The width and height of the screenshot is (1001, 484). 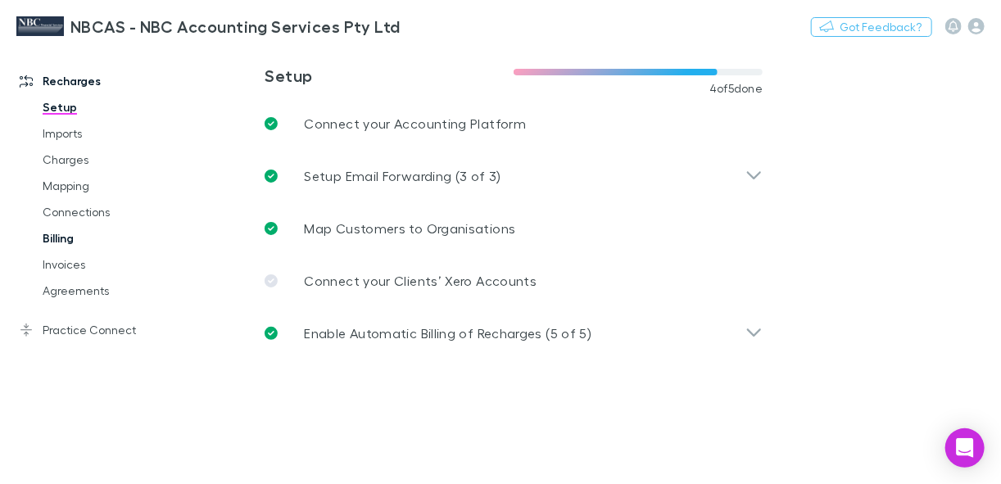 What do you see at coordinates (115, 238) in the screenshot?
I see `a: Billing` at bounding box center [115, 238].